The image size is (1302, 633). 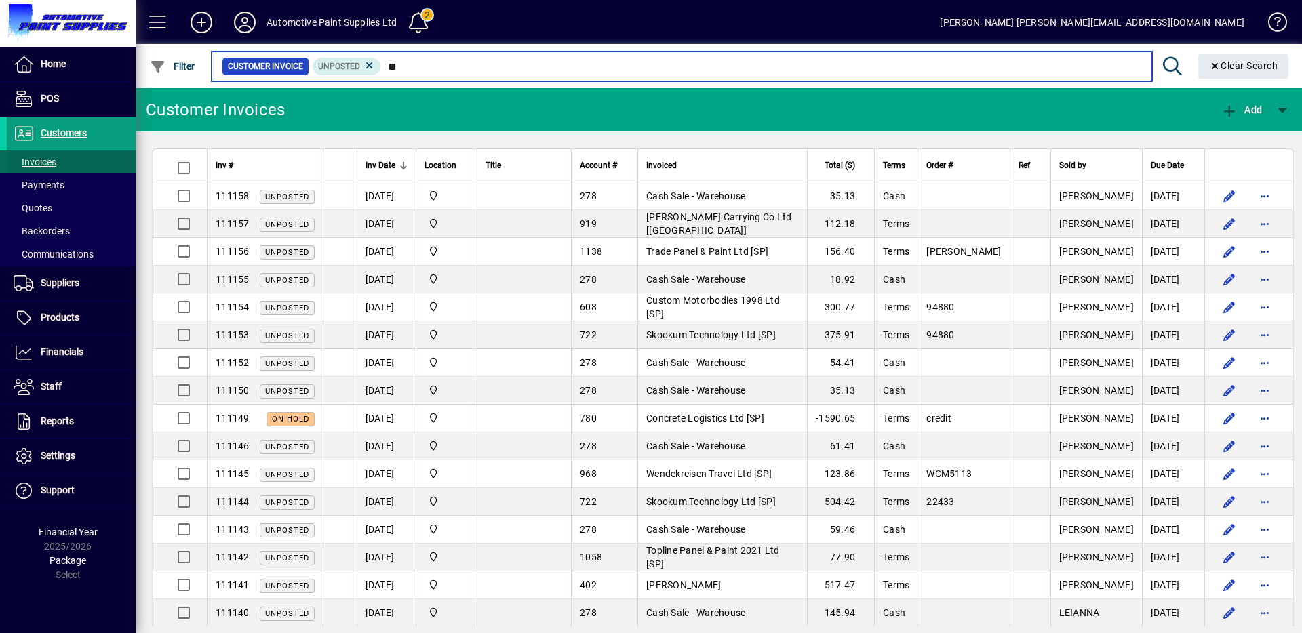 I want to click on span: 111149, so click(x=233, y=418).